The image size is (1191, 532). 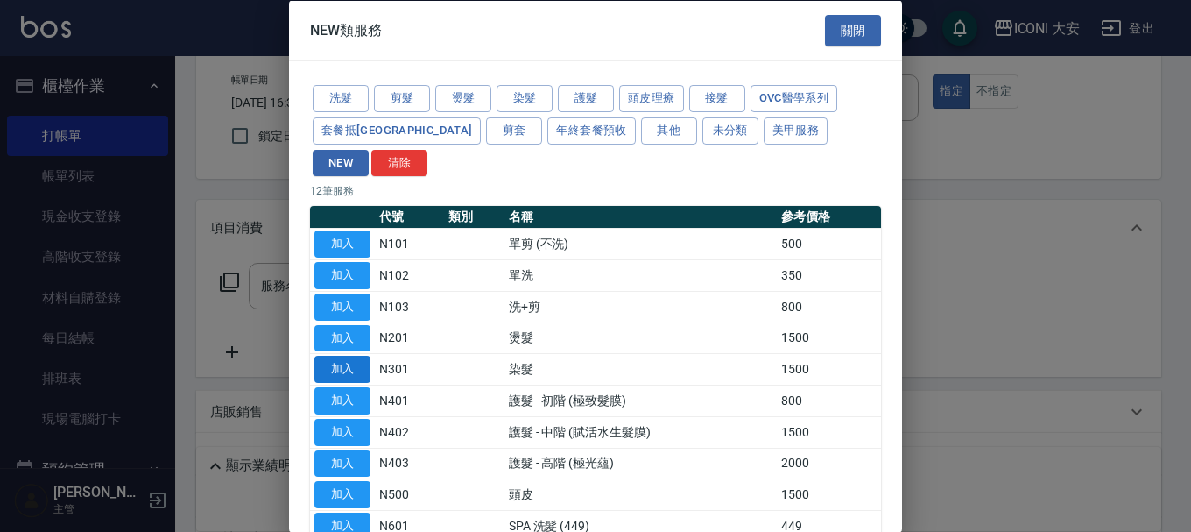 What do you see at coordinates (795, 98) in the screenshot?
I see `button: ovc醫學系列` at bounding box center [795, 98].